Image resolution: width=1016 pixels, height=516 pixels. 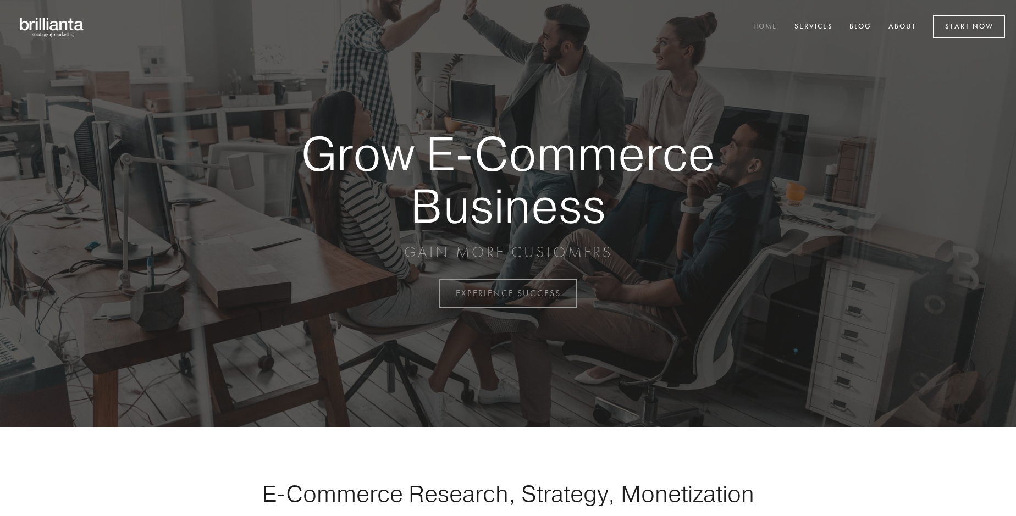 I want to click on a: About, so click(x=902, y=27).